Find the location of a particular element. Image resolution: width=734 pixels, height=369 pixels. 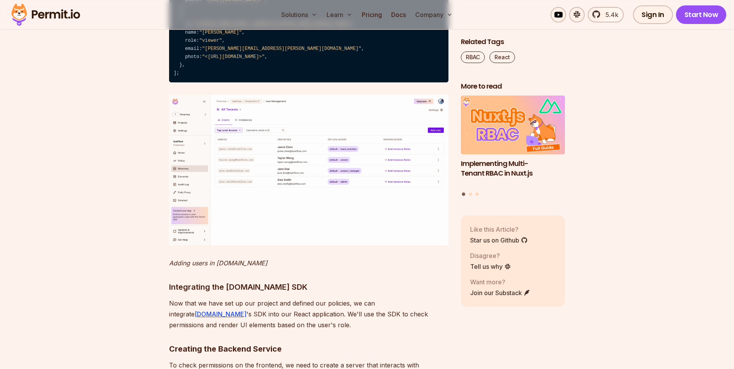

a: Pricing is located at coordinates (372, 15).